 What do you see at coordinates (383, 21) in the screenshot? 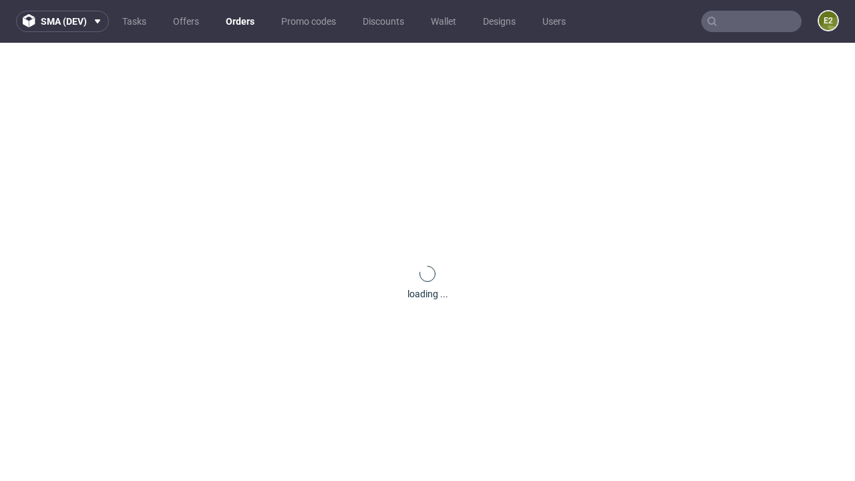
I see `a: Discounts` at bounding box center [383, 21].